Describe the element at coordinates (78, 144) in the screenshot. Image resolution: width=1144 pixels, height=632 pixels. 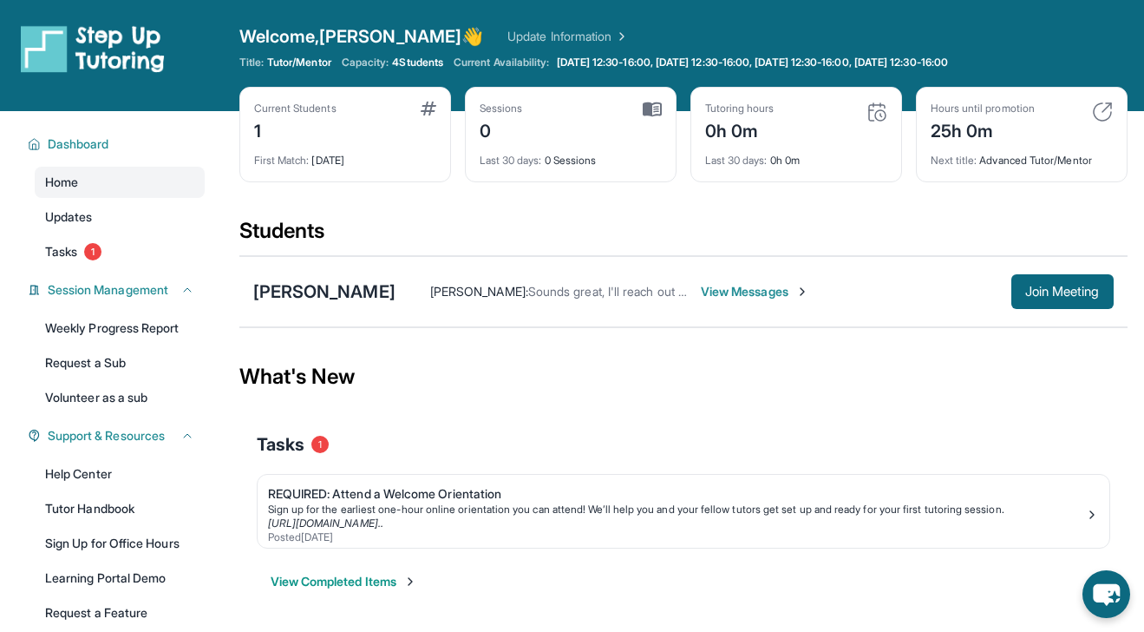
I see `span: Dashboard` at that location.